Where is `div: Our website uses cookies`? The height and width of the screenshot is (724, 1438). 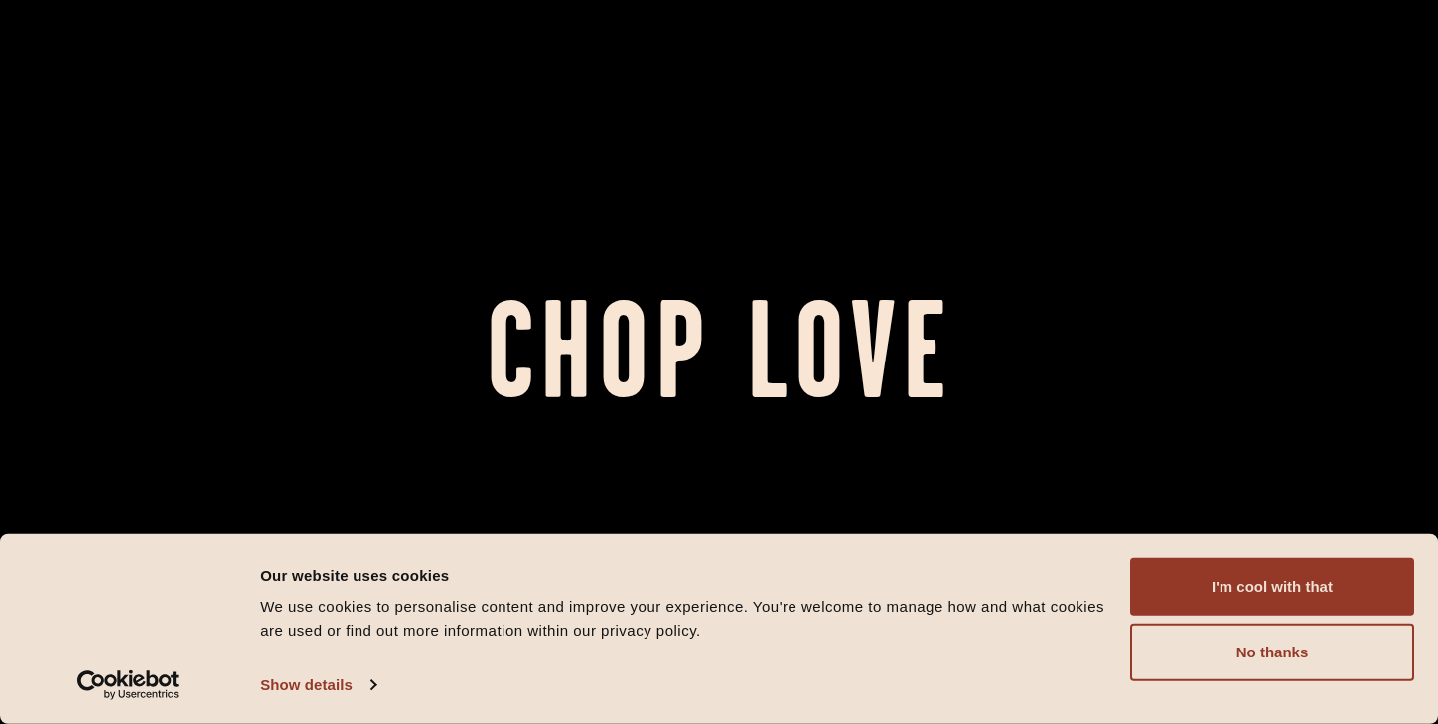 div: Our website uses cookies is located at coordinates (683, 575).